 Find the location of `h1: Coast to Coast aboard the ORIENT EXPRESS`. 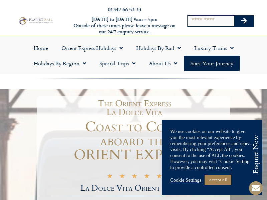

h1: Coast to Coast aboard the ORIENT EXPRESS is located at coordinates (134, 141).